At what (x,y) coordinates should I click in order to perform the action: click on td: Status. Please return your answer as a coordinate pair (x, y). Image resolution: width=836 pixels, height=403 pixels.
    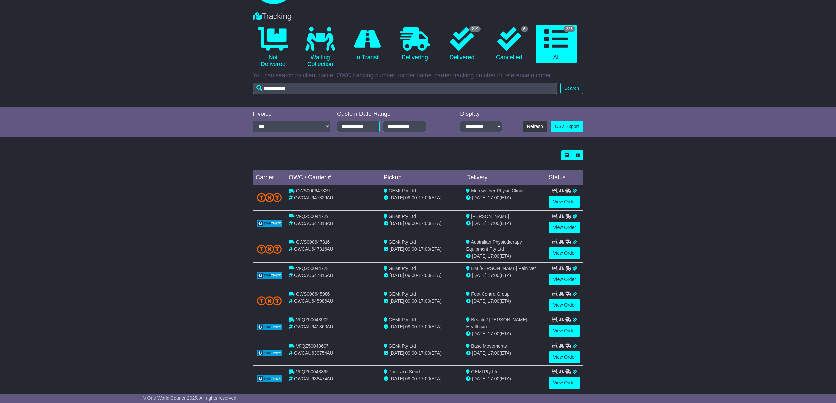
    Looking at the image, I should click on (565, 178).